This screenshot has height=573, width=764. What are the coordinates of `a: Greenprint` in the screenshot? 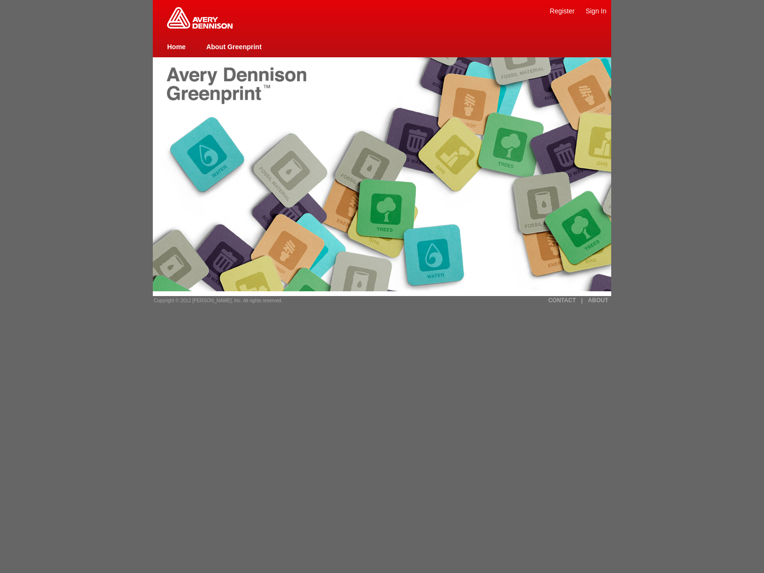 It's located at (199, 27).